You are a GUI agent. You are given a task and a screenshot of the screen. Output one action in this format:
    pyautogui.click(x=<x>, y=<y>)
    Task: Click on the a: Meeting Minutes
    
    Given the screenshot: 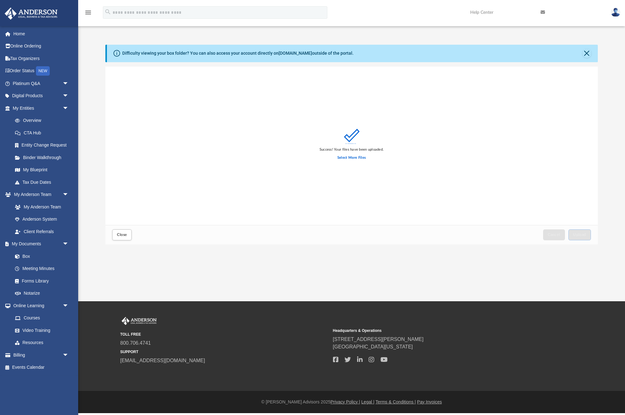 What is the action you would take?
    pyautogui.click(x=42, y=269)
    